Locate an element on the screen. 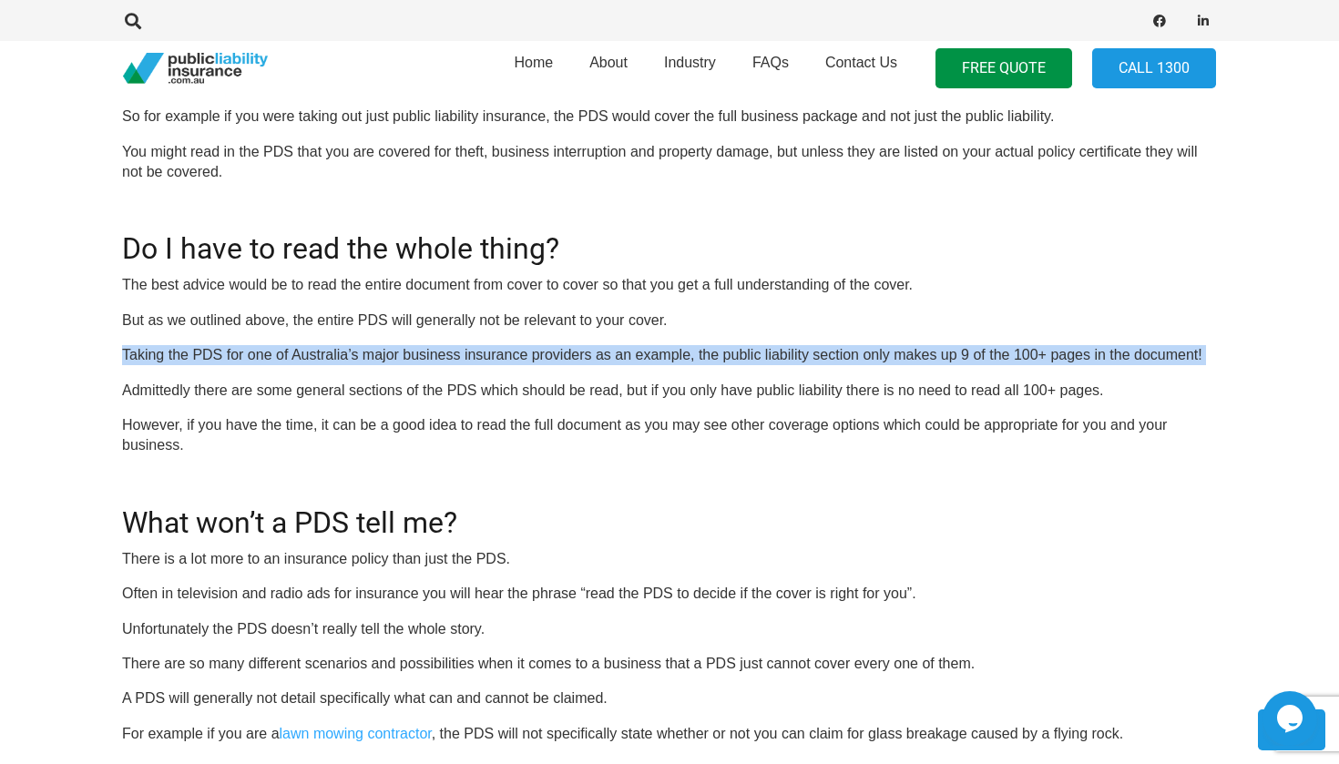  span: Home is located at coordinates (533, 62).